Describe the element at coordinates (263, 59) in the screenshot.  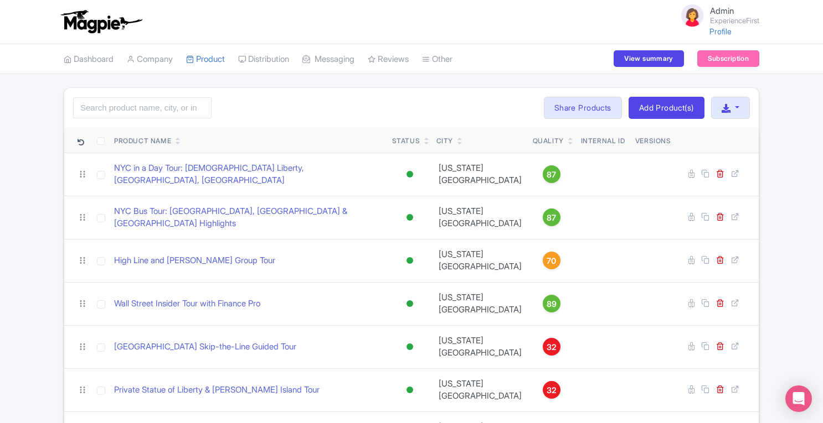
I see `a: Distribution` at that location.